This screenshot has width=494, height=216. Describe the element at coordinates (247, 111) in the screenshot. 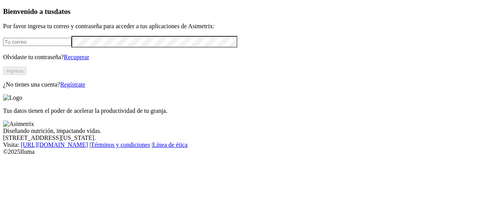

I see `p: Tus datos tienen el poder de acelerar la productividad de tu granja.` at that location.